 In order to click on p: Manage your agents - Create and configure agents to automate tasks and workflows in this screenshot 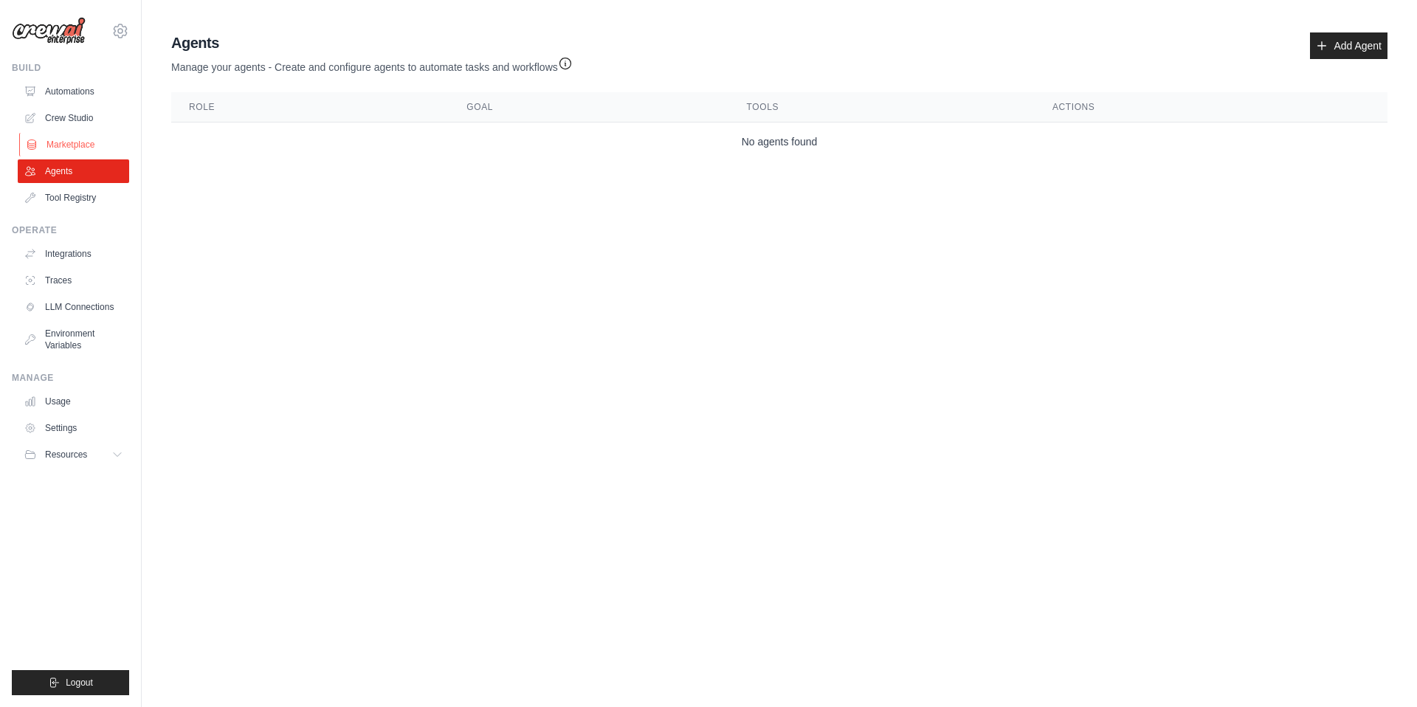, I will do `click(372, 63)`.